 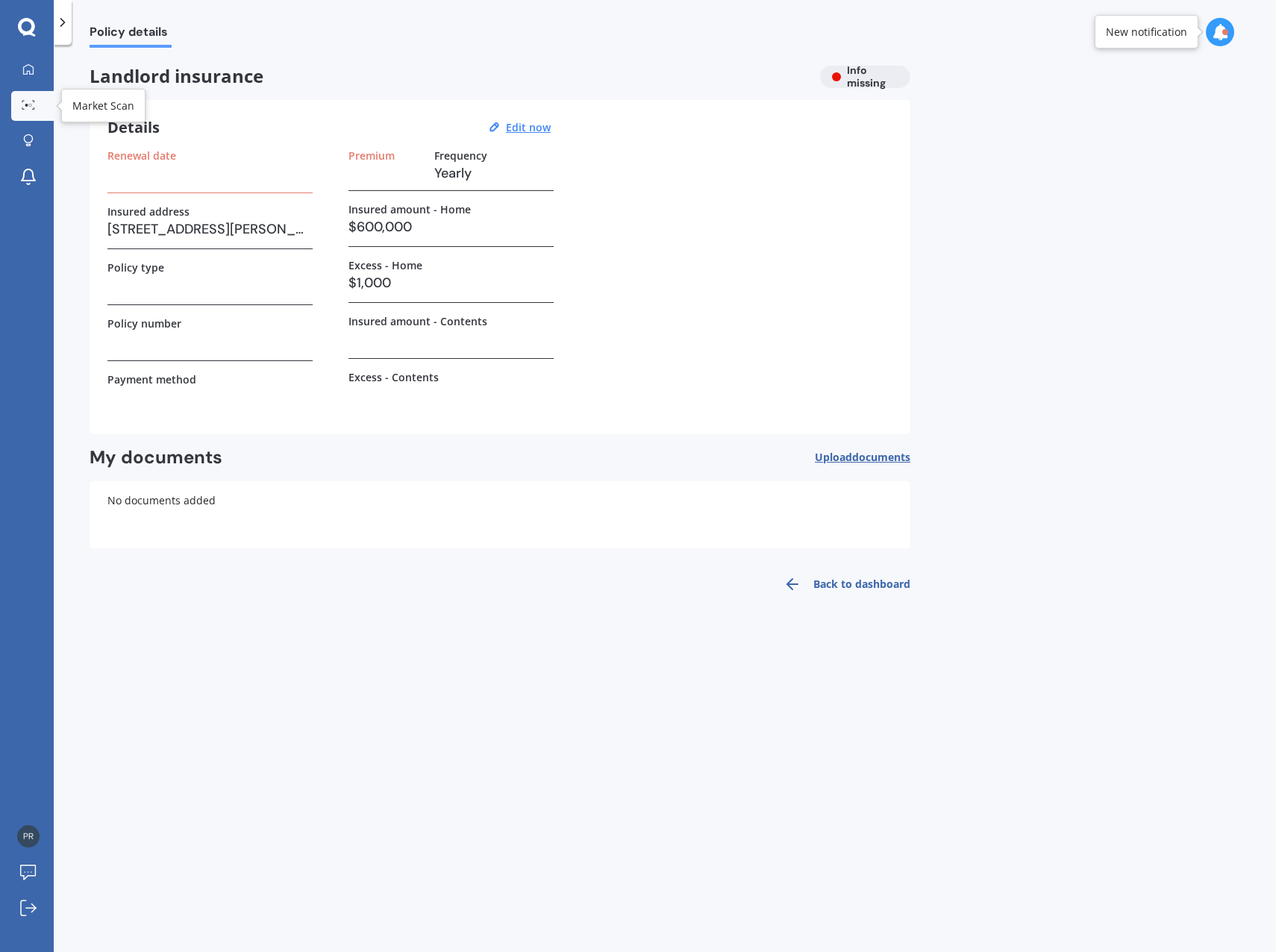 What do you see at coordinates (103, 106) in the screenshot?
I see `div: Market Scan` at bounding box center [103, 106].